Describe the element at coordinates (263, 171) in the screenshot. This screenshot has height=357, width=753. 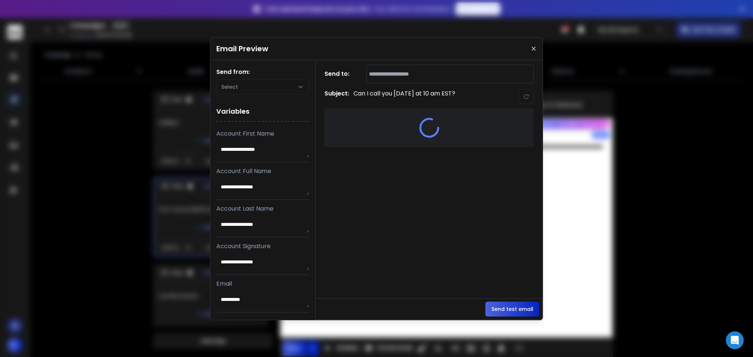
I see `p: Account Full Name` at that location.